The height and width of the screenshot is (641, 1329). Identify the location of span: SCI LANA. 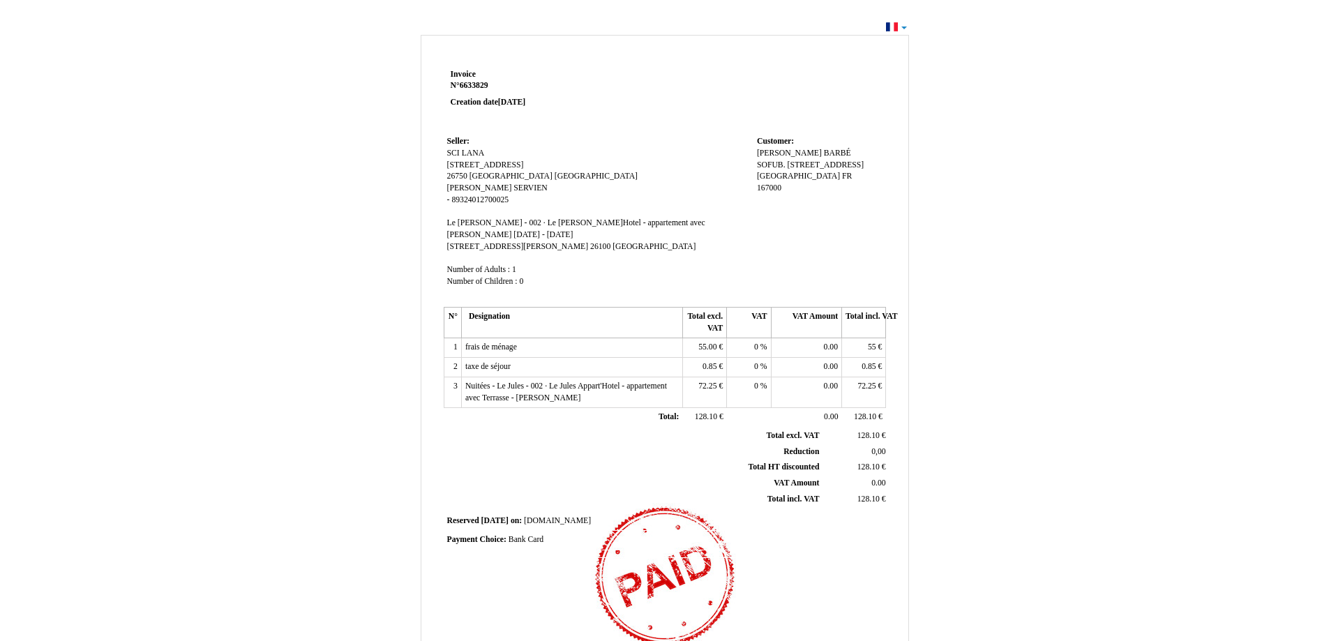
(466, 153).